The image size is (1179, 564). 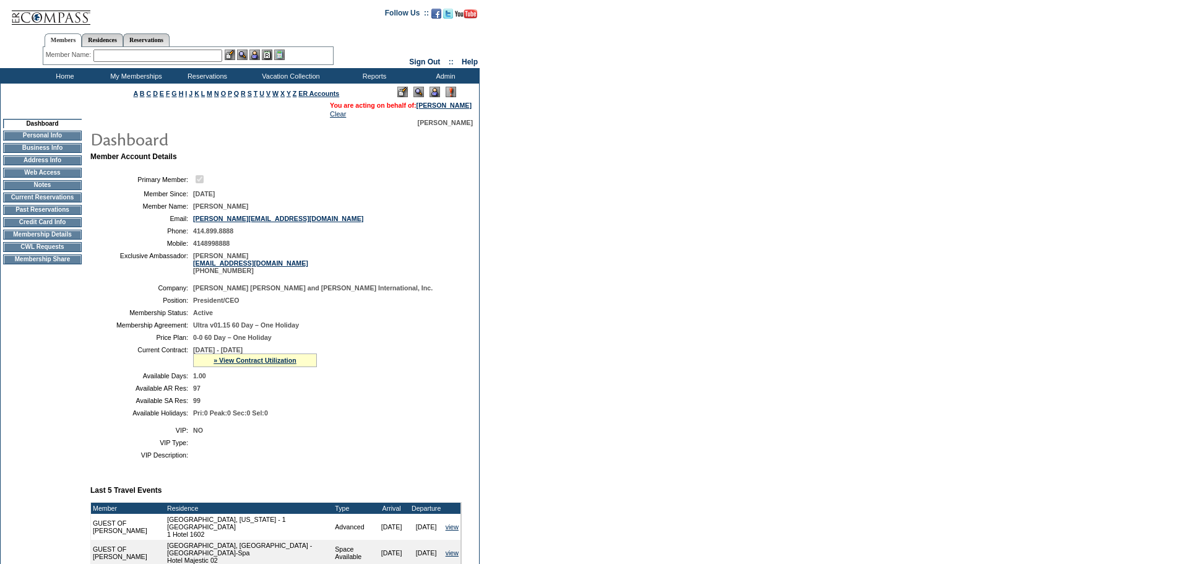 I want to click on a: Z, so click(x=295, y=93).